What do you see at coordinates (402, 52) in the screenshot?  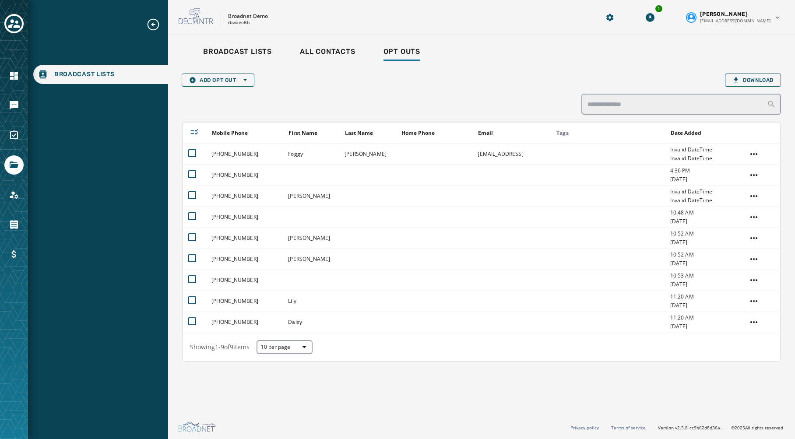 I see `span: Opt Outs` at bounding box center [402, 52].